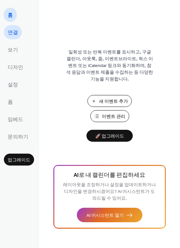 This screenshot has height=248, width=180. What do you see at coordinates (110, 136) in the screenshot?
I see `span: 🚀 업그레이드` at bounding box center [110, 136].